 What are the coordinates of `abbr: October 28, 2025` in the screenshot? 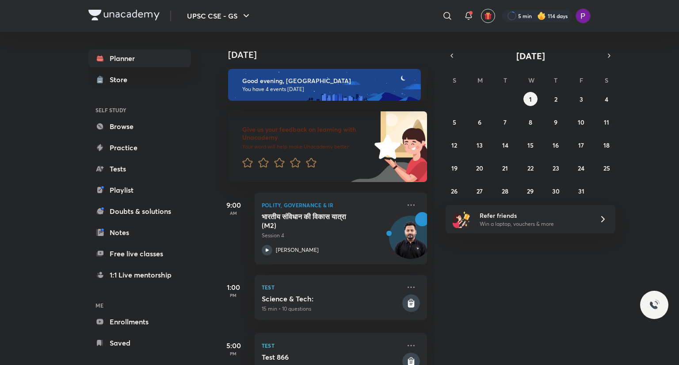 It's located at (505, 191).